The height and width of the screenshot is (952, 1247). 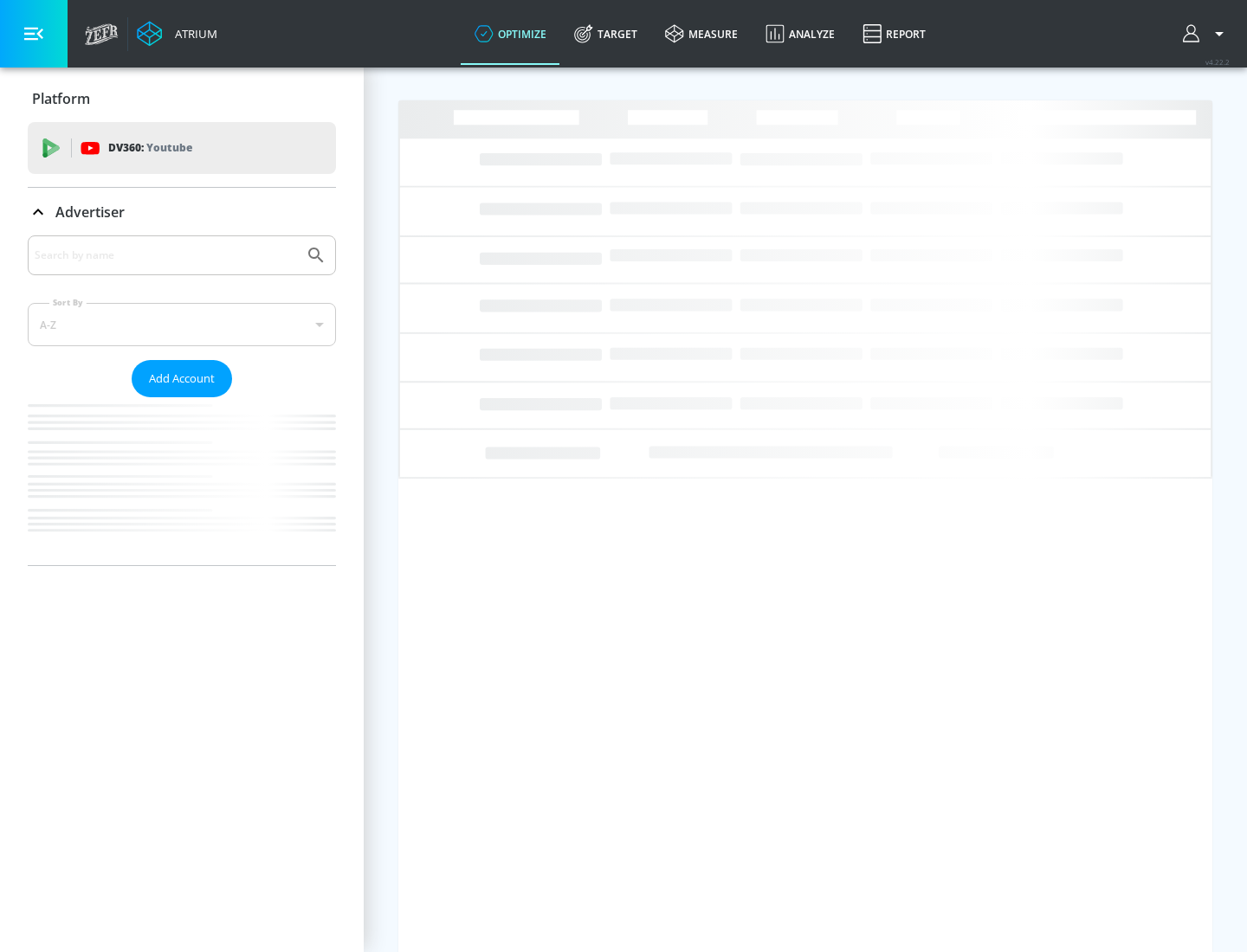 I want to click on a: Target, so click(x=605, y=34).